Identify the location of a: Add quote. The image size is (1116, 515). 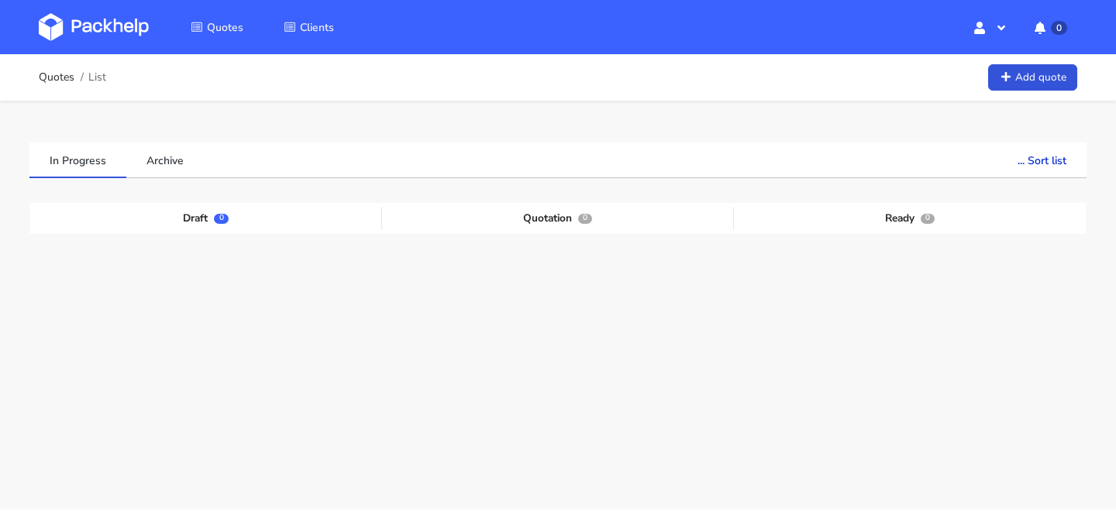
(1032, 78).